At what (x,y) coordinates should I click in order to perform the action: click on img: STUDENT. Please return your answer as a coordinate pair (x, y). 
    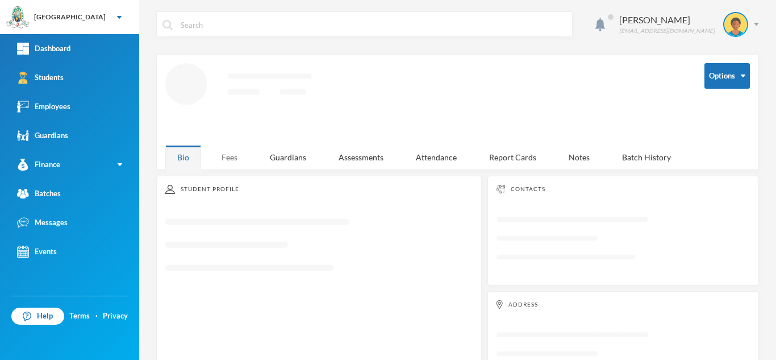
    Looking at the image, I should click on (736, 24).